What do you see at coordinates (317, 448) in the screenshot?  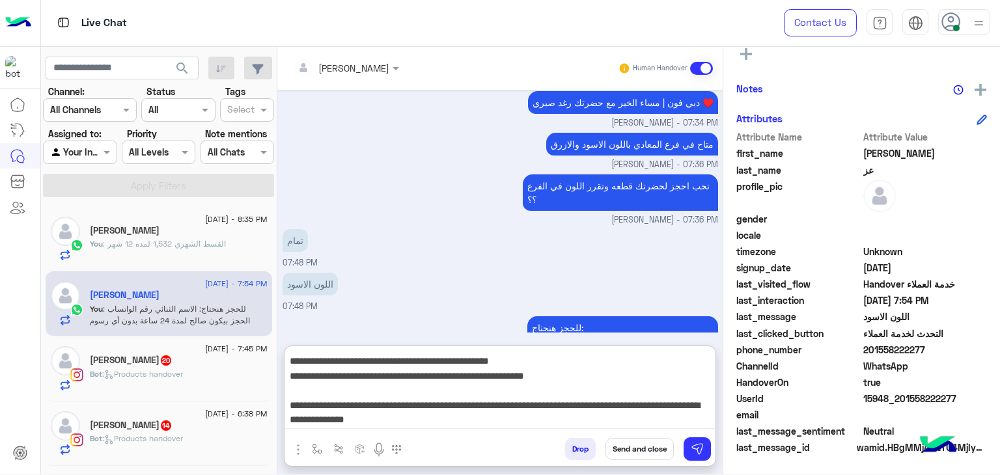 I see `button: select flow` at bounding box center [317, 448].